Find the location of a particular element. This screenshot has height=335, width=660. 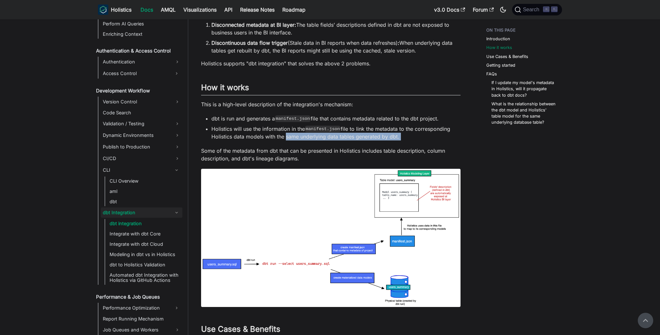

a: Authentication & Access Control is located at coordinates (138, 51).